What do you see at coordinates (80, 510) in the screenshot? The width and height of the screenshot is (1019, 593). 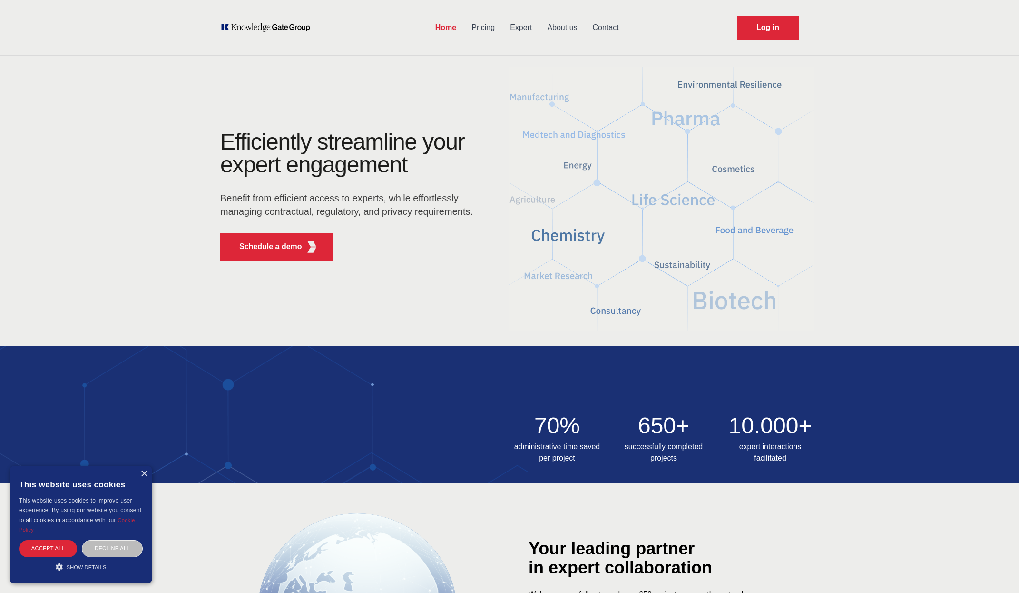 I see `span: This website uses cookies to improve user experience. By using our website you consent to all coo...` at bounding box center [80, 510].